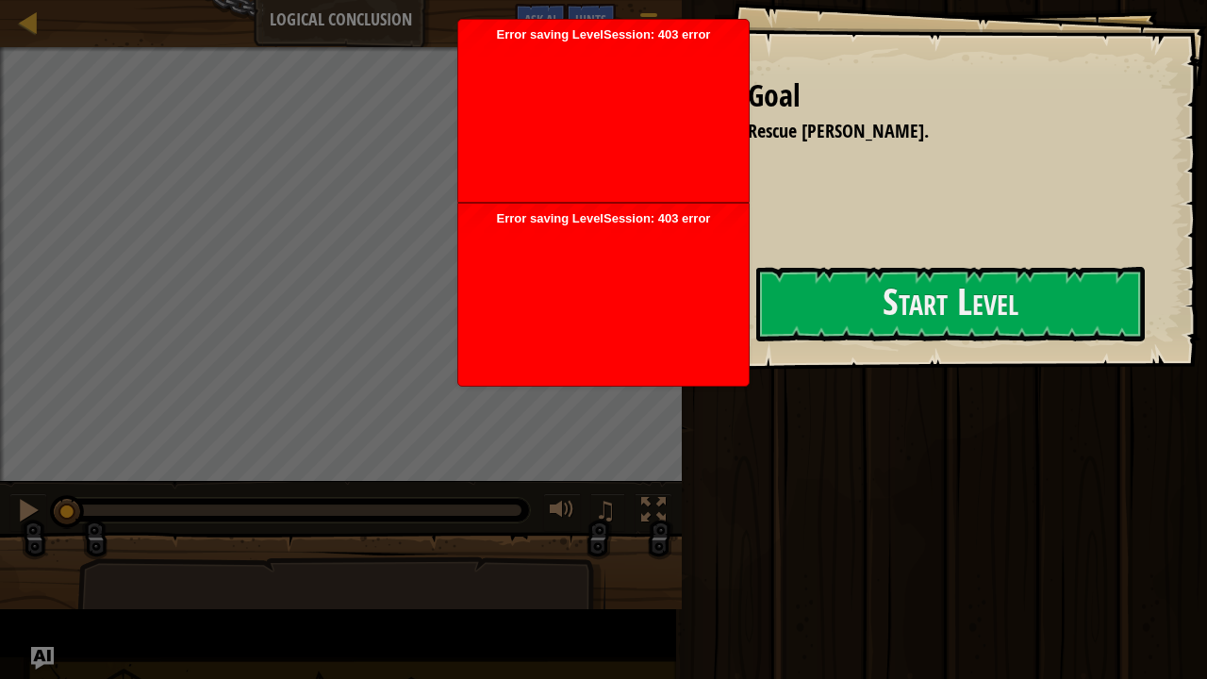 The width and height of the screenshot is (1207, 679). What do you see at coordinates (930, 131) in the screenshot?
I see `li: Rescue Lukacs.` at bounding box center [930, 131].